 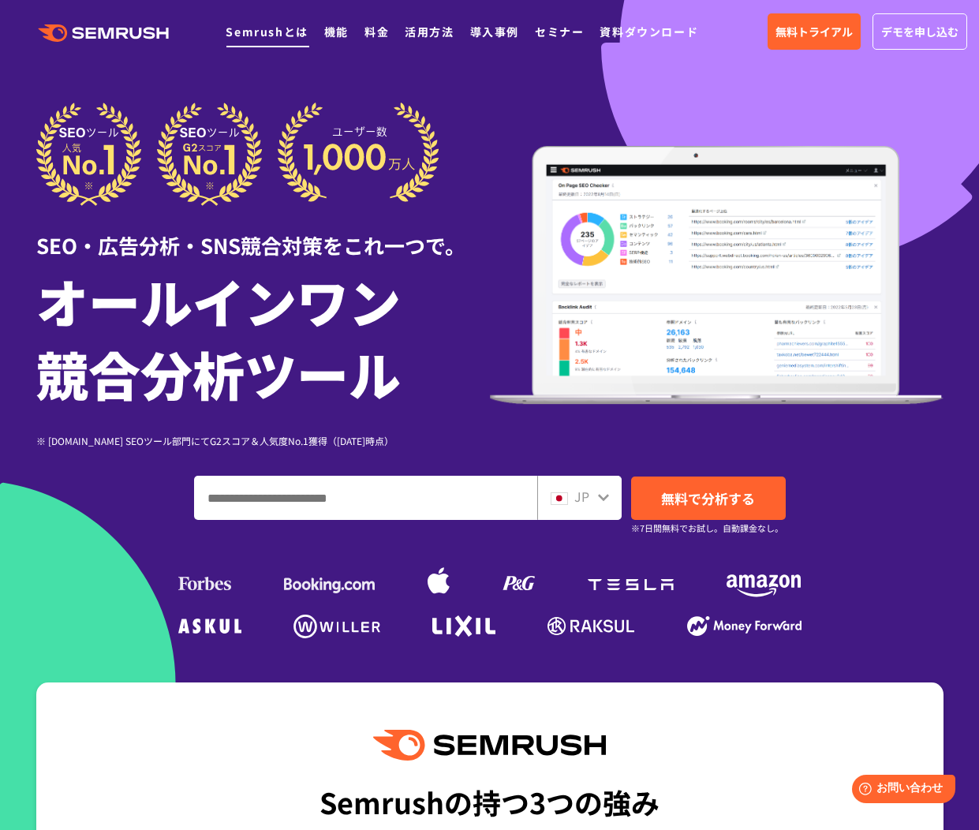 I want to click on span: お問い合わせ, so click(x=71, y=20).